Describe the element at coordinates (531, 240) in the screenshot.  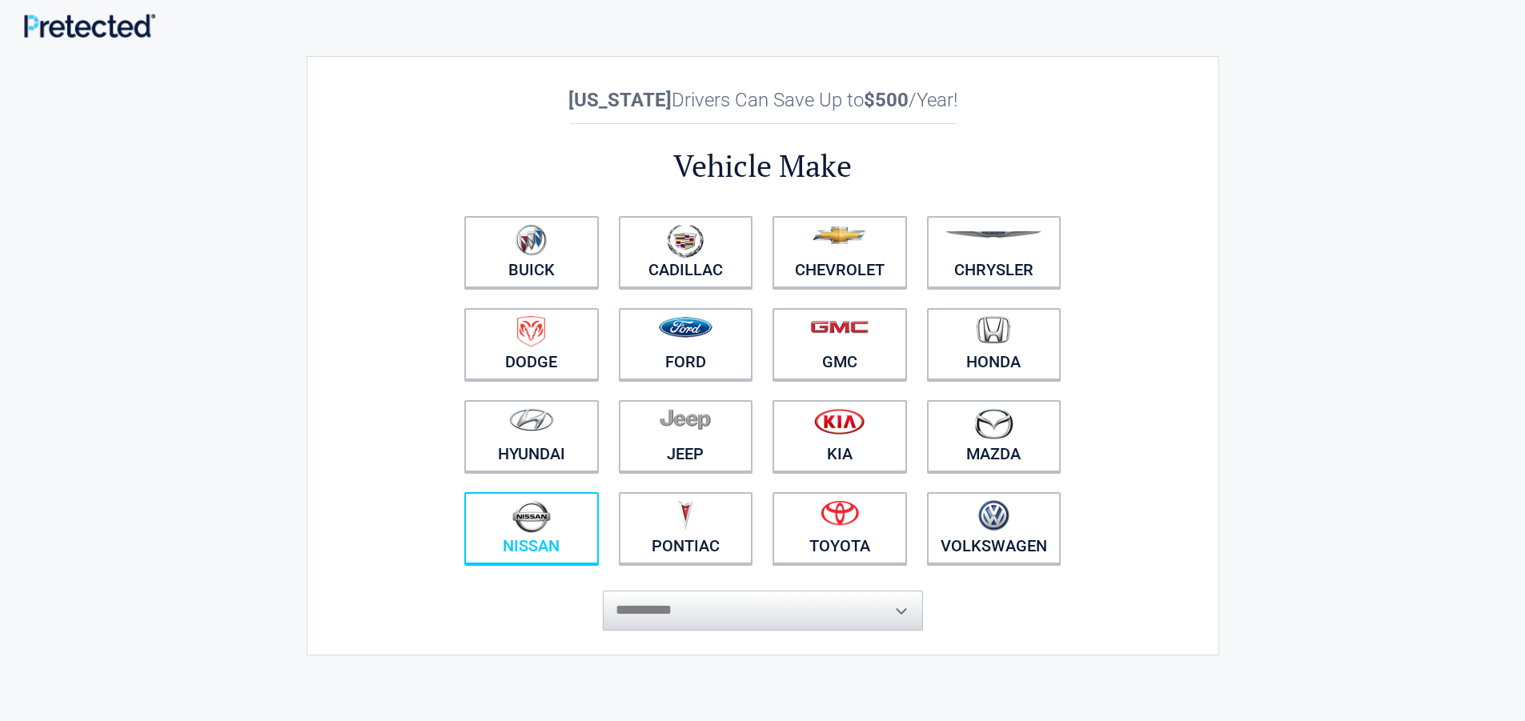
I see `img: buick` at that location.